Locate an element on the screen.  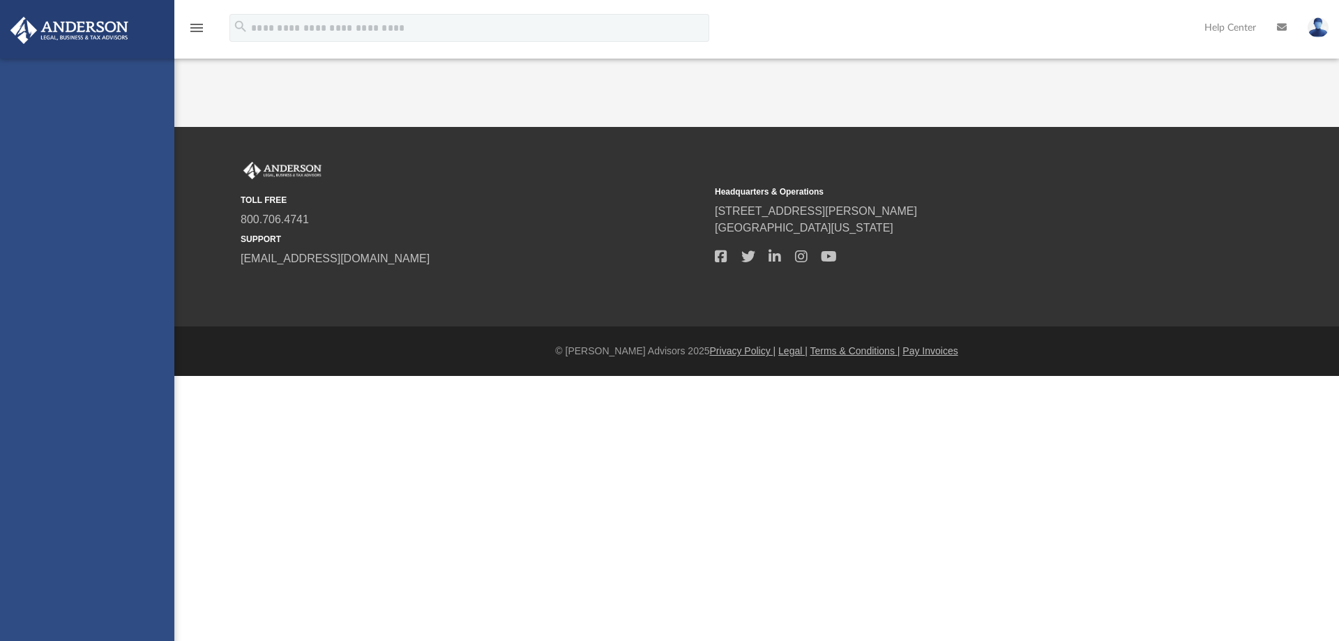
a: menu is located at coordinates (197, 31).